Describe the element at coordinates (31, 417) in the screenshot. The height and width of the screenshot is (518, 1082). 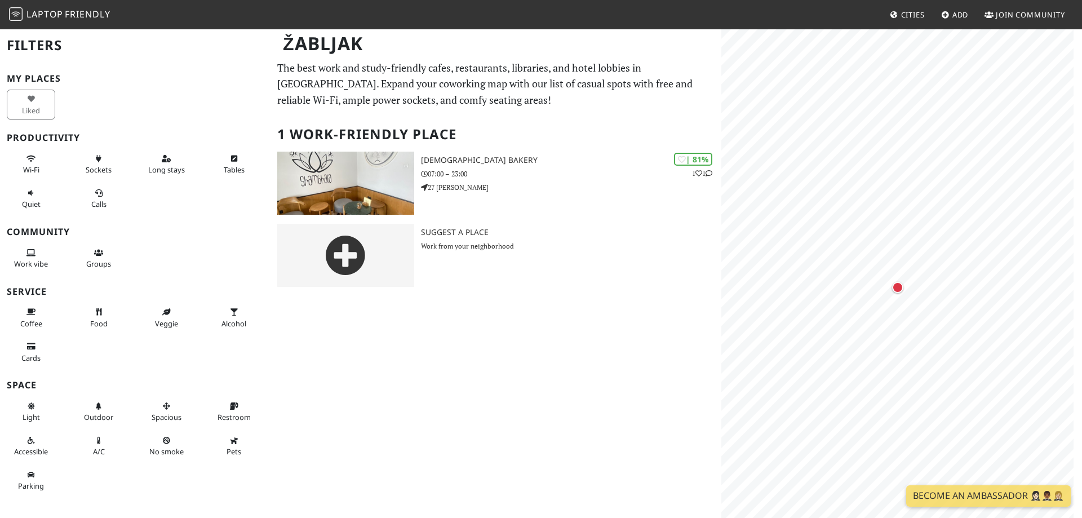
I see `span: Natural light` at that location.